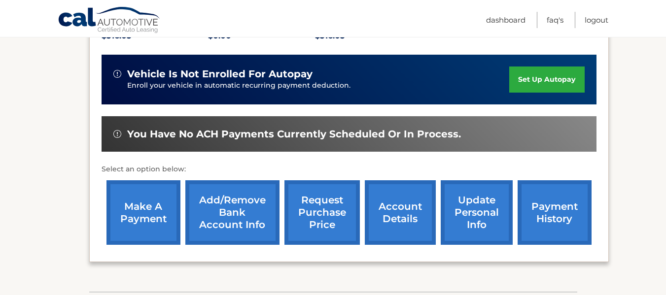  What do you see at coordinates (220, 74) in the screenshot?
I see `span: vehicle is not enrolled for autopay` at bounding box center [220, 74].